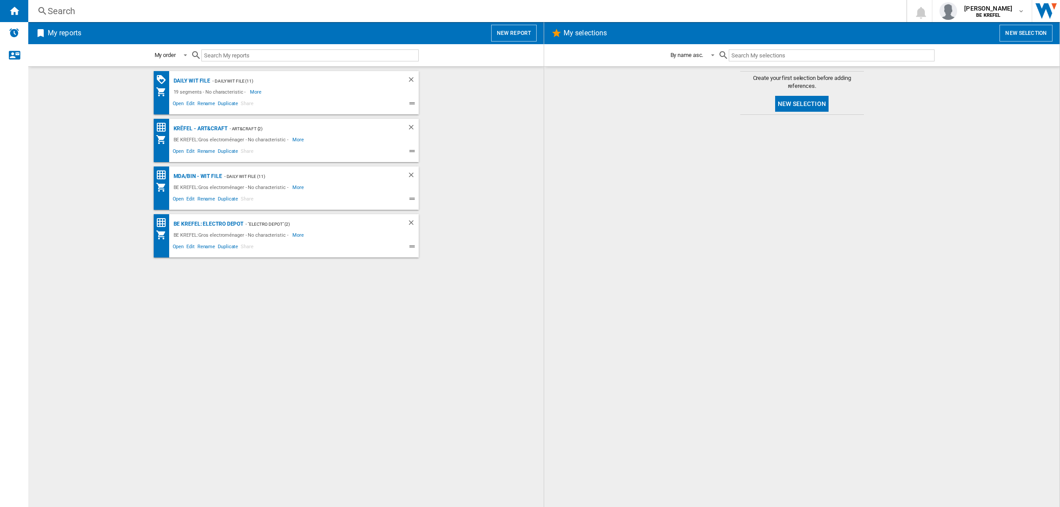 The image size is (1060, 507). I want to click on h2: My reports, so click(64, 33).